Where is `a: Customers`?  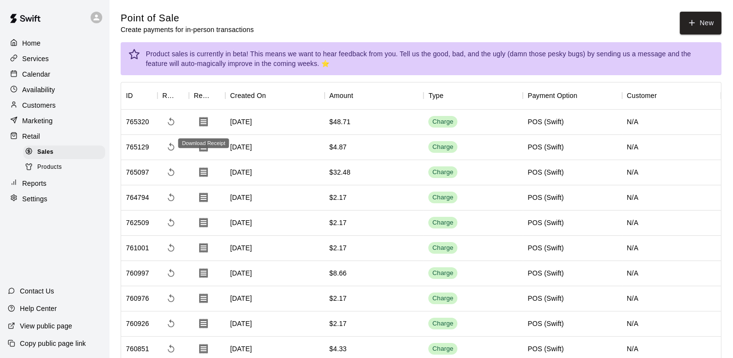
a: Customers is located at coordinates (54, 105).